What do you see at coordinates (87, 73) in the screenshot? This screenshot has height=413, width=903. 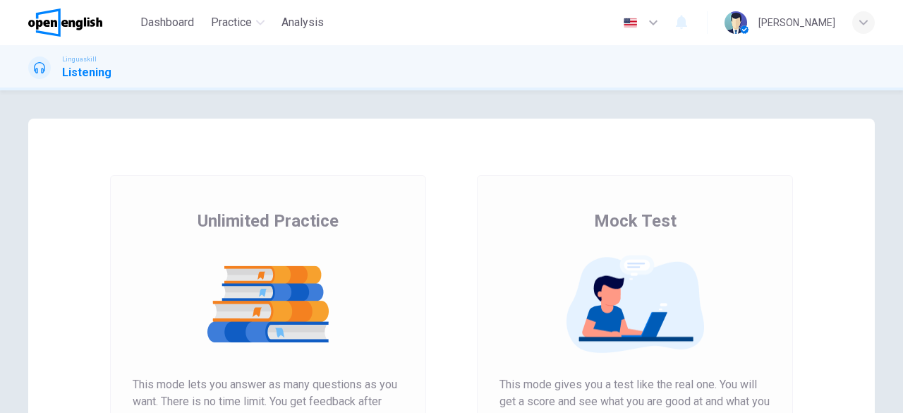 I see `h1: Listening` at bounding box center [87, 73].